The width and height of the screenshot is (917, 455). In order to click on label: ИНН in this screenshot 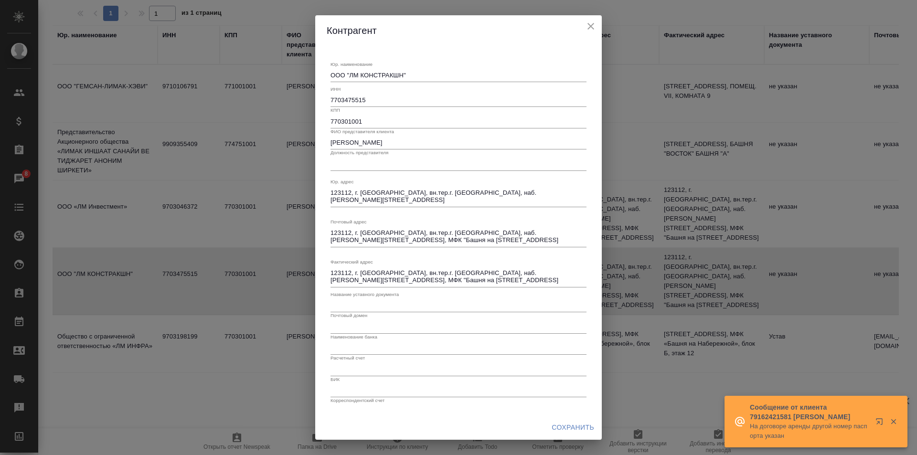, I will do `click(335, 89)`.